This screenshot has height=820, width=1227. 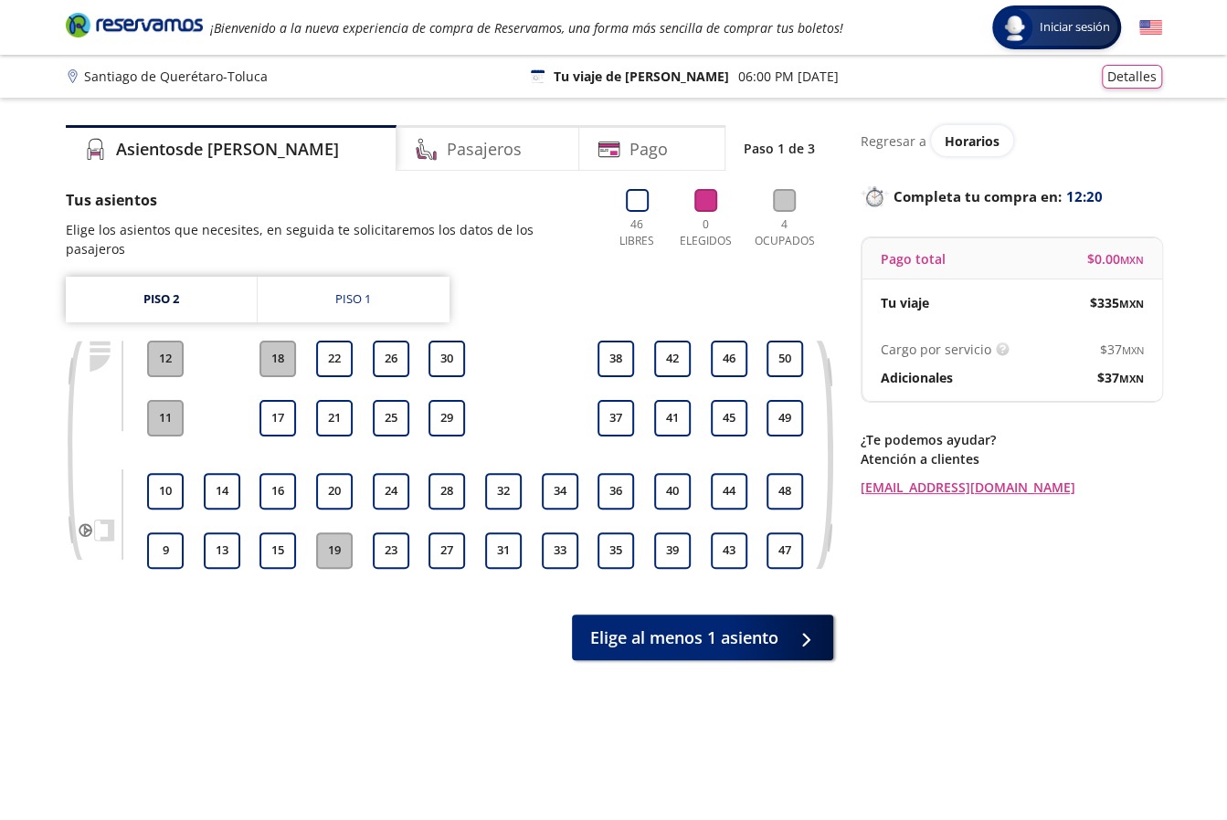 I want to click on button: 29, so click(x=447, y=418).